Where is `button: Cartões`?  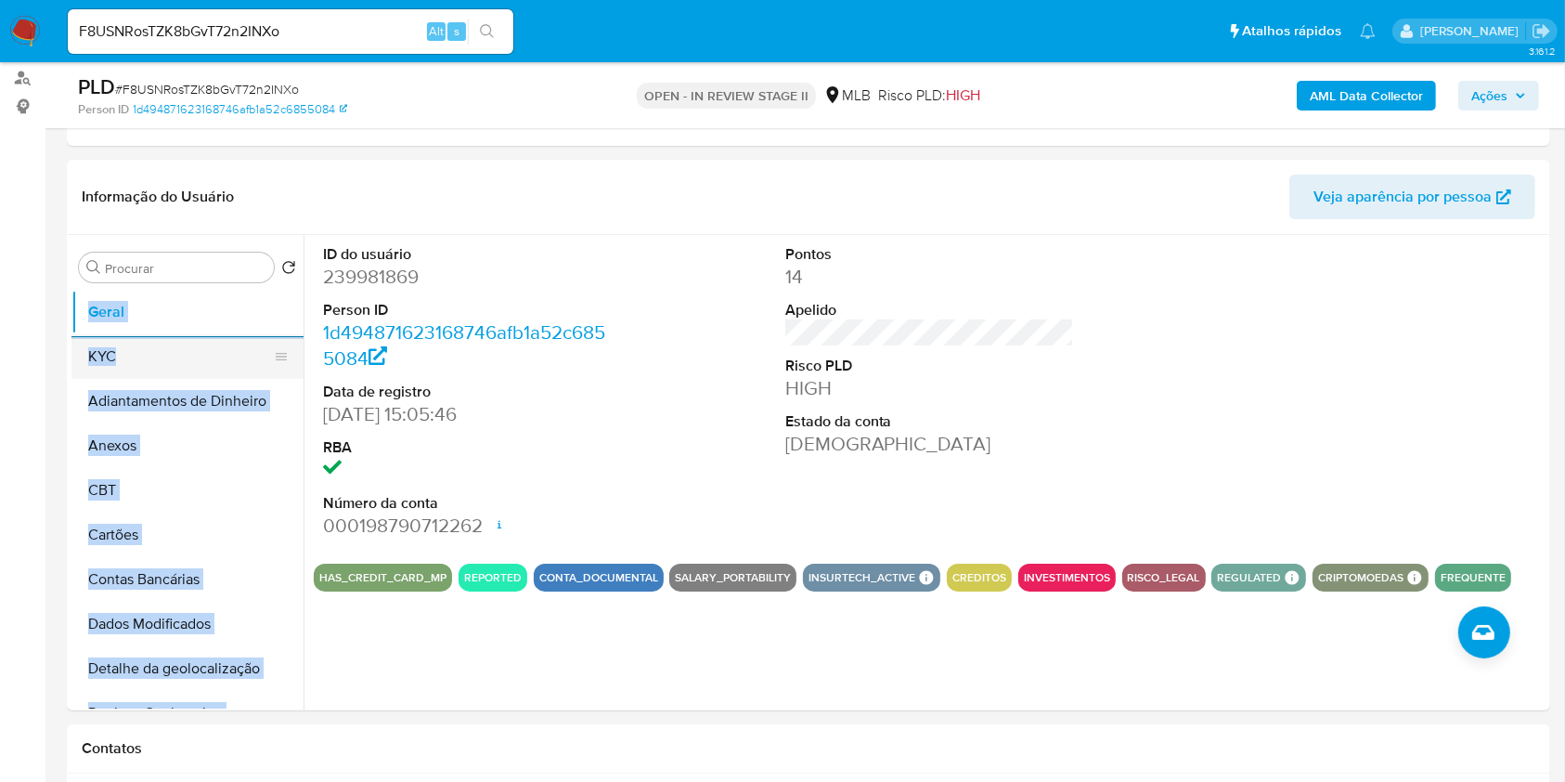 button: Cartões is located at coordinates (188, 535).